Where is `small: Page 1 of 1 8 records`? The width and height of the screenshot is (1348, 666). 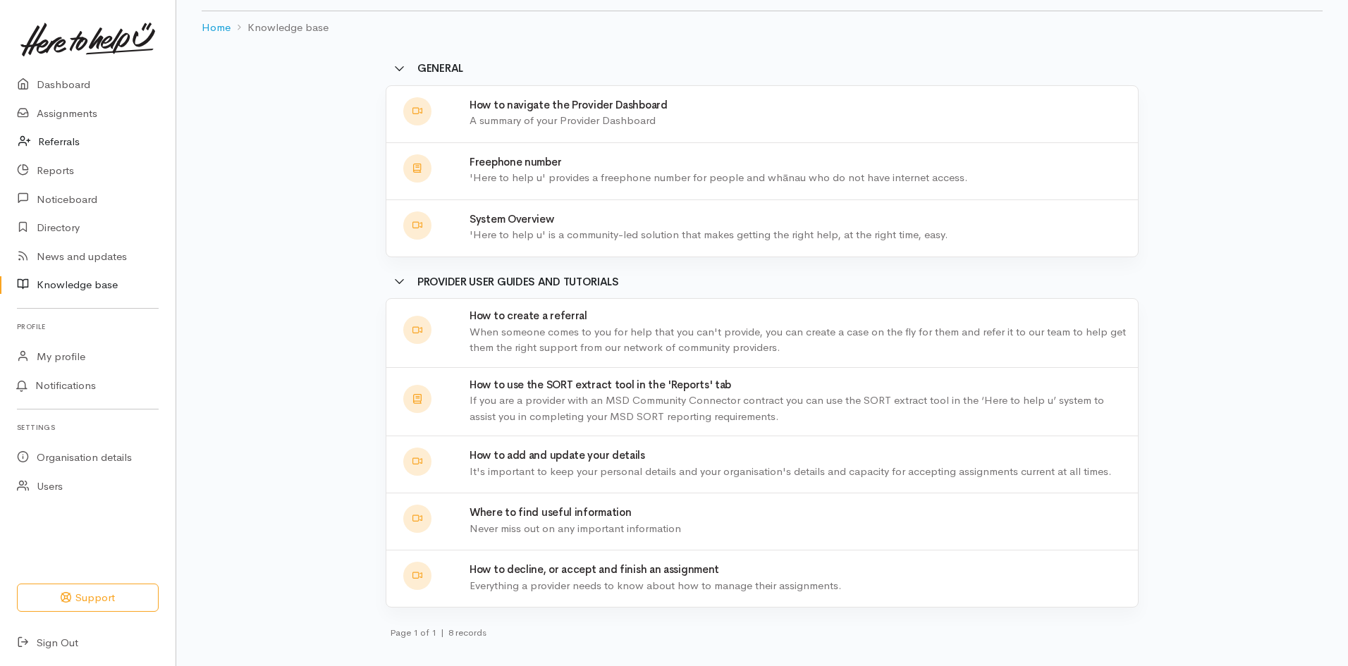 small: Page 1 of 1 8 records is located at coordinates (438, 633).